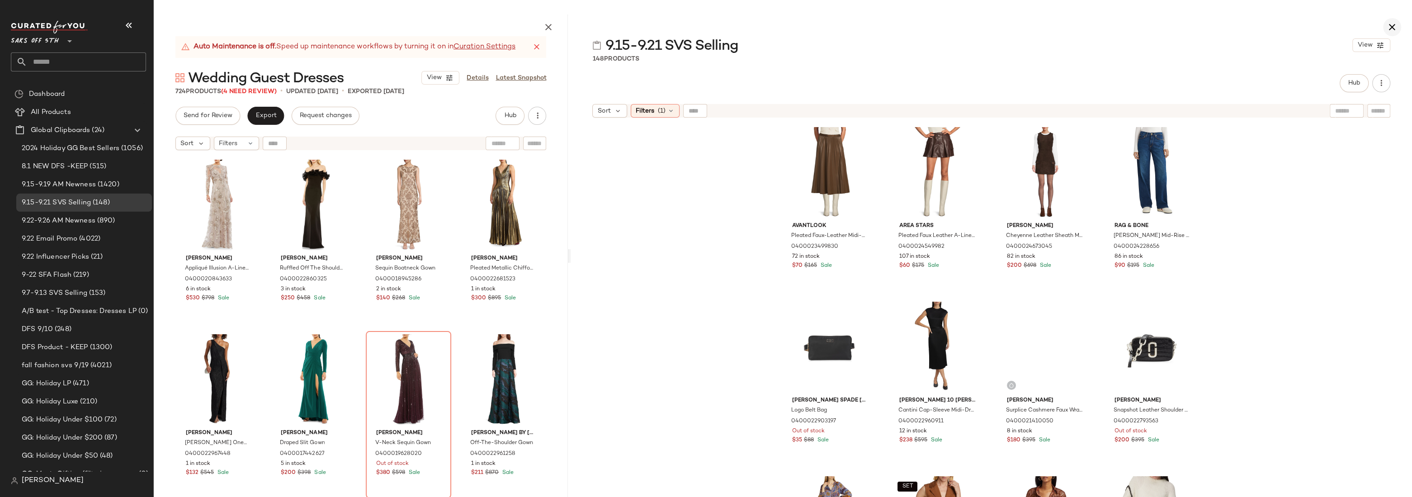  Describe the element at coordinates (14, 481) in the screenshot. I see `img: svg%3e` at that location.